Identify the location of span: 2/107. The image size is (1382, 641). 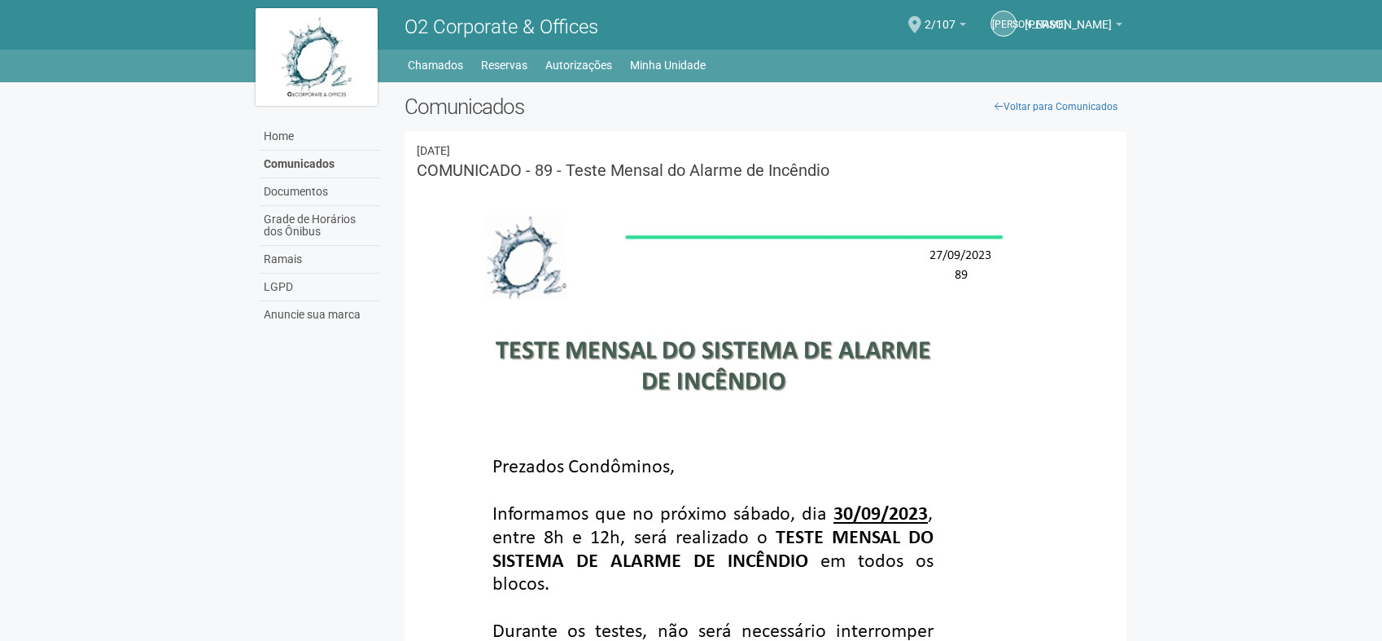
(940, 16).